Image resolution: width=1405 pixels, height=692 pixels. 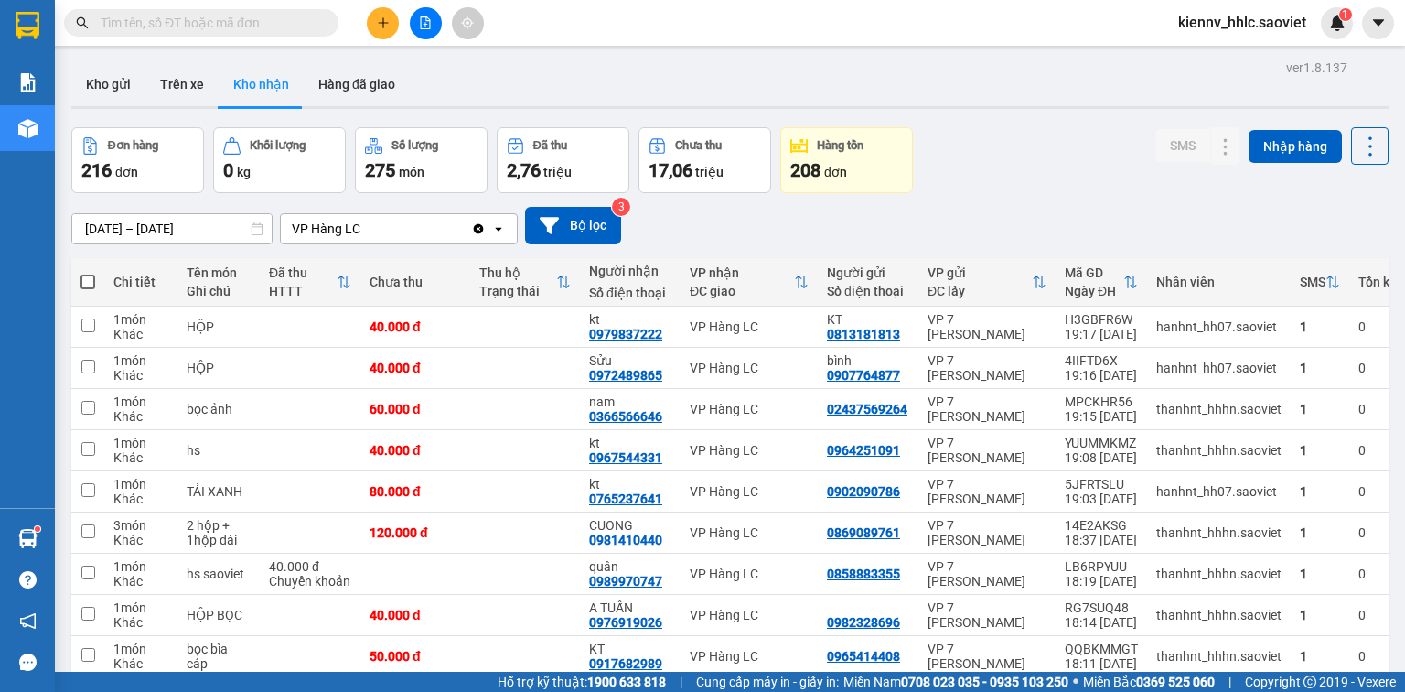 I want to click on span: search, so click(x=82, y=23).